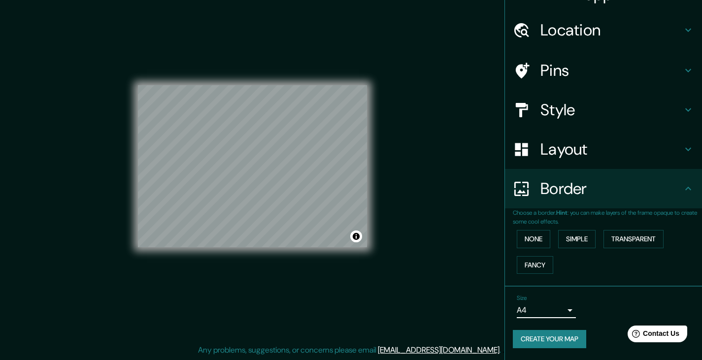  What do you see at coordinates (349, 350) in the screenshot?
I see `p: Any problems, suggestions, or concerns please email .` at bounding box center [349, 350].